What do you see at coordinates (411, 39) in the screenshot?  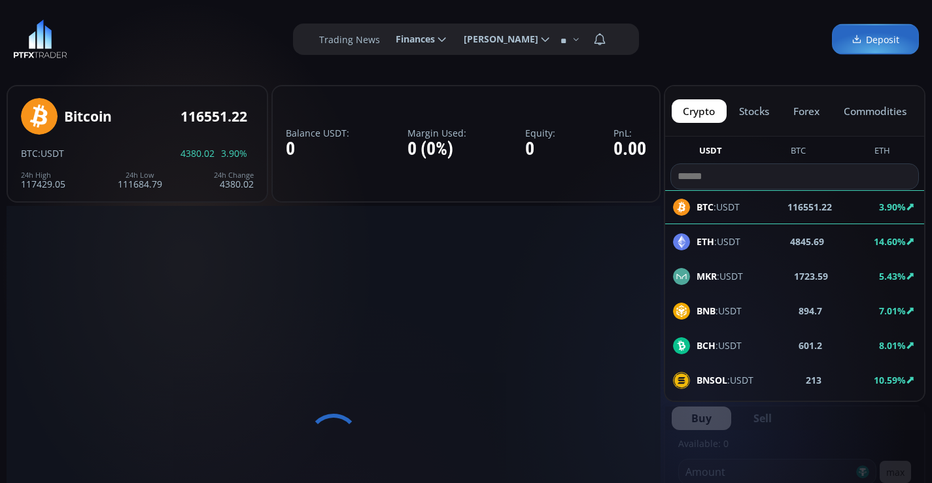 I see `span: Finances` at bounding box center [411, 39].